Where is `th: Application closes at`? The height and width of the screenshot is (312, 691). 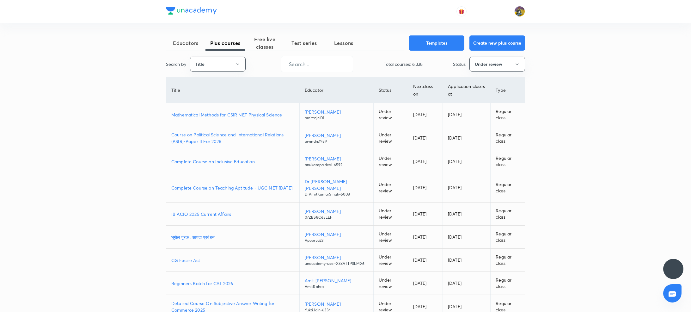 th: Application closes at is located at coordinates (467, 90).